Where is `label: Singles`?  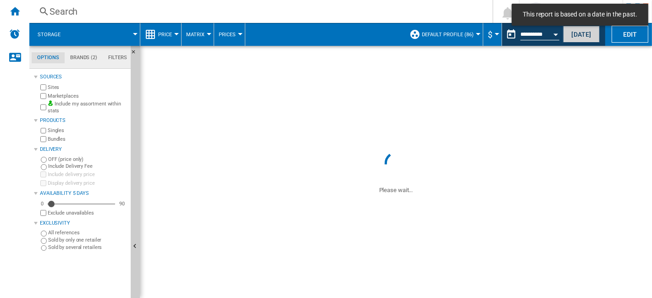 label: Singles is located at coordinates (87, 130).